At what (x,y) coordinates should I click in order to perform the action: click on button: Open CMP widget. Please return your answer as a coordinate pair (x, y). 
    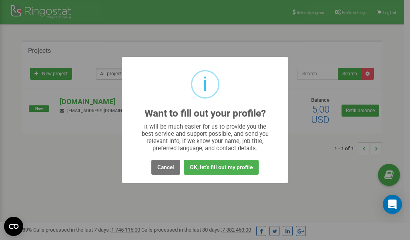
    Looking at the image, I should click on (14, 226).